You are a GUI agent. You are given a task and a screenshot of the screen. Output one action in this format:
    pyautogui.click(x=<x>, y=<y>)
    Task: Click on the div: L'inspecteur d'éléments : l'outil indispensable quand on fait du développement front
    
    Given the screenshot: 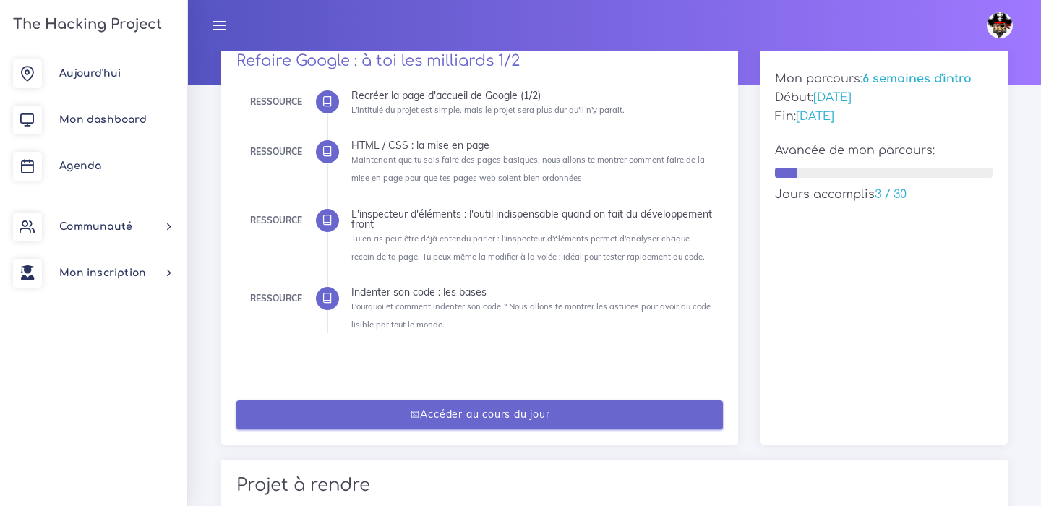 What is the action you would take?
    pyautogui.click(x=532, y=219)
    